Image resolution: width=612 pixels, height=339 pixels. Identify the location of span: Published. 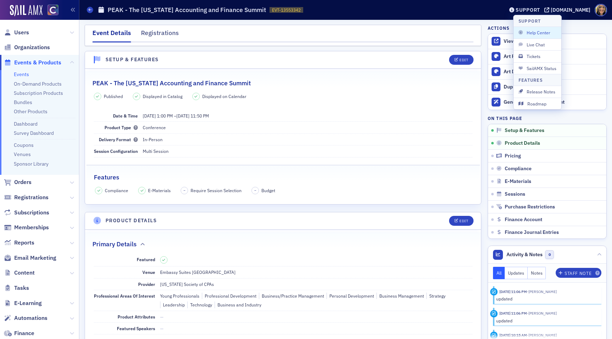
(113, 96).